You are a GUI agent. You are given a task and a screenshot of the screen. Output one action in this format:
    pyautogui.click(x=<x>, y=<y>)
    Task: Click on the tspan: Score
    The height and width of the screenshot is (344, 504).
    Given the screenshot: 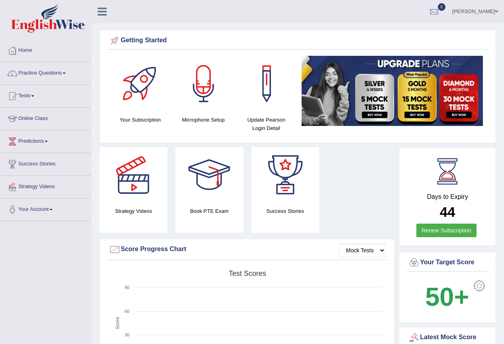 What is the action you would take?
    pyautogui.click(x=117, y=323)
    